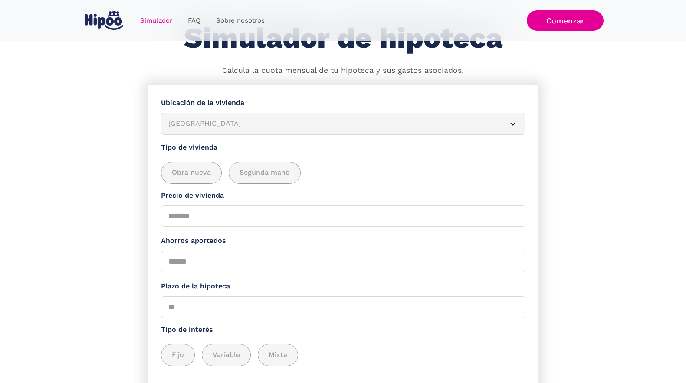  I want to click on a: Sobre nosotros, so click(240, 20).